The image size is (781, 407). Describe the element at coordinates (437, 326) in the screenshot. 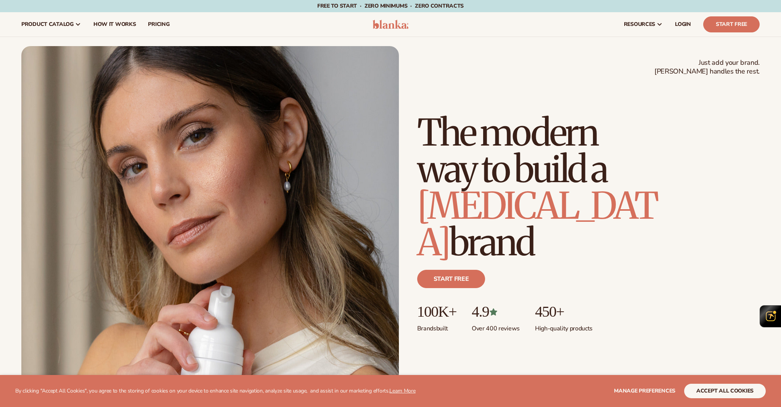

I see `p: Brands built` at that location.